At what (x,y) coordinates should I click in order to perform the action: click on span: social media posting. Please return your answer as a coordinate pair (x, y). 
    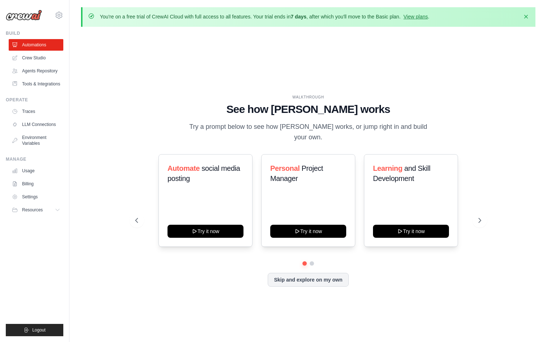
    Looking at the image, I should click on (204, 173).